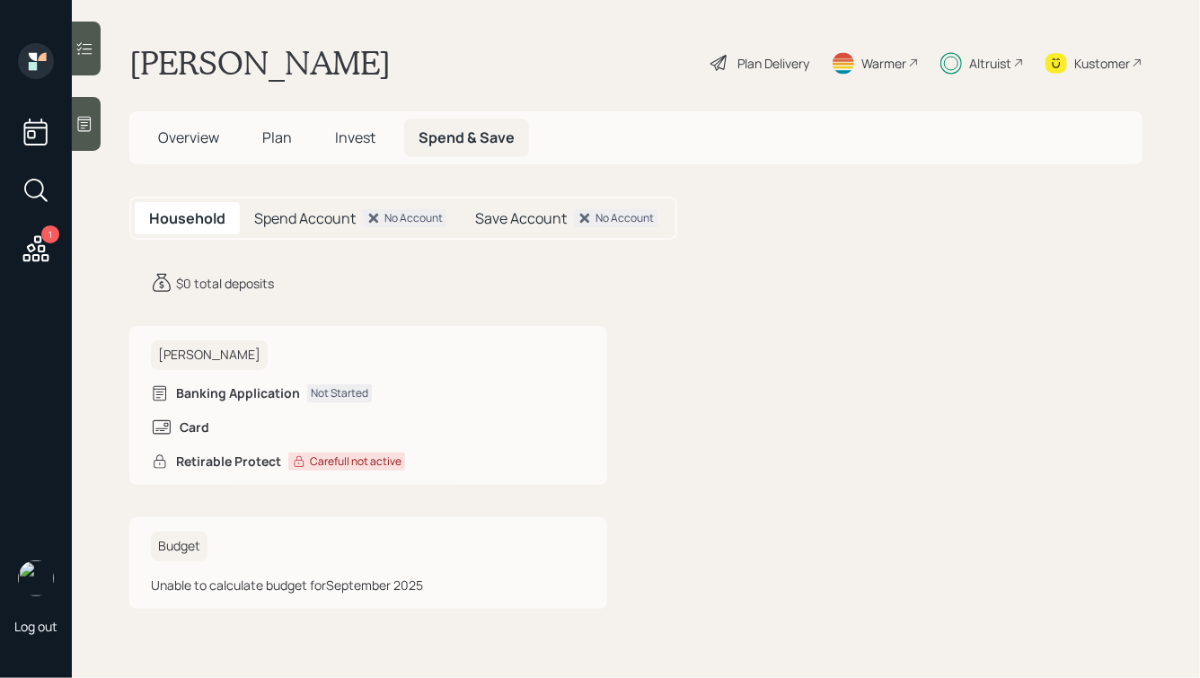 This screenshot has width=1200, height=678. What do you see at coordinates (304, 218) in the screenshot?
I see `h5: Spend Account` at bounding box center [304, 218].